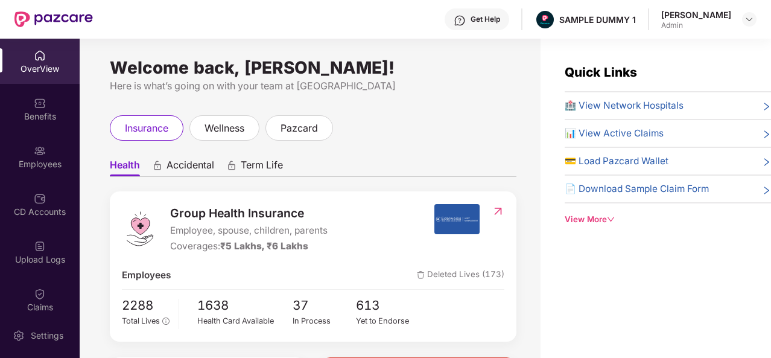 Image resolution: width=771 pixels, height=358 pixels. What do you see at coordinates (249, 246) in the screenshot?
I see `div: Coverages:` at bounding box center [249, 246].